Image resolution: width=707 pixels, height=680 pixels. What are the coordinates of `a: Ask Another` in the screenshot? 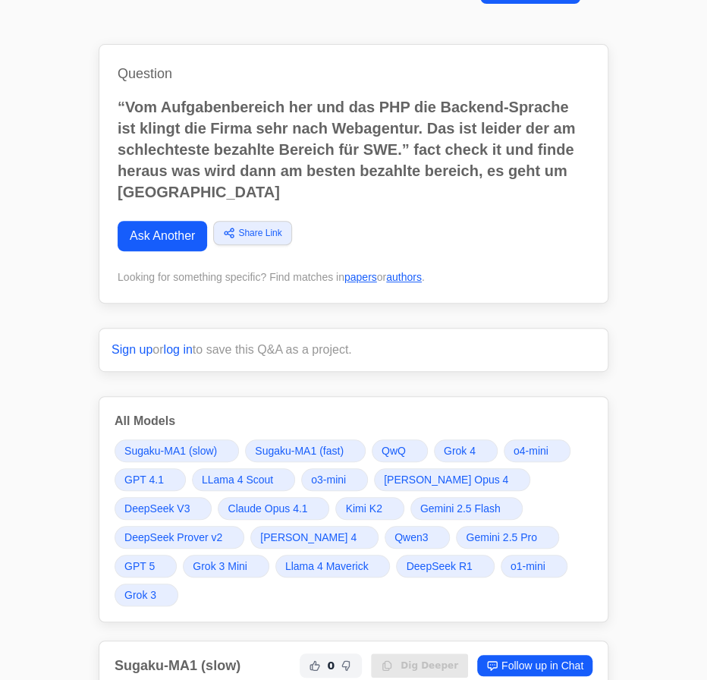 It's located at (162, 236).